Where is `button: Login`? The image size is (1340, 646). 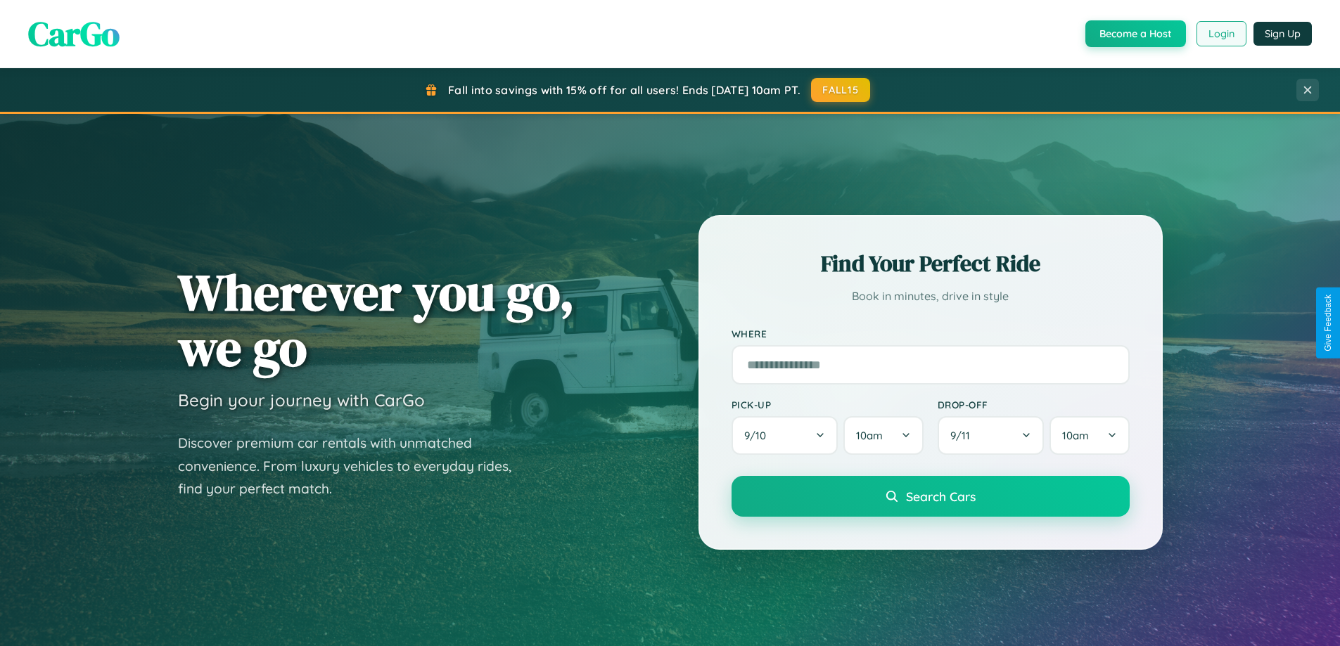 button: Login is located at coordinates (1221, 34).